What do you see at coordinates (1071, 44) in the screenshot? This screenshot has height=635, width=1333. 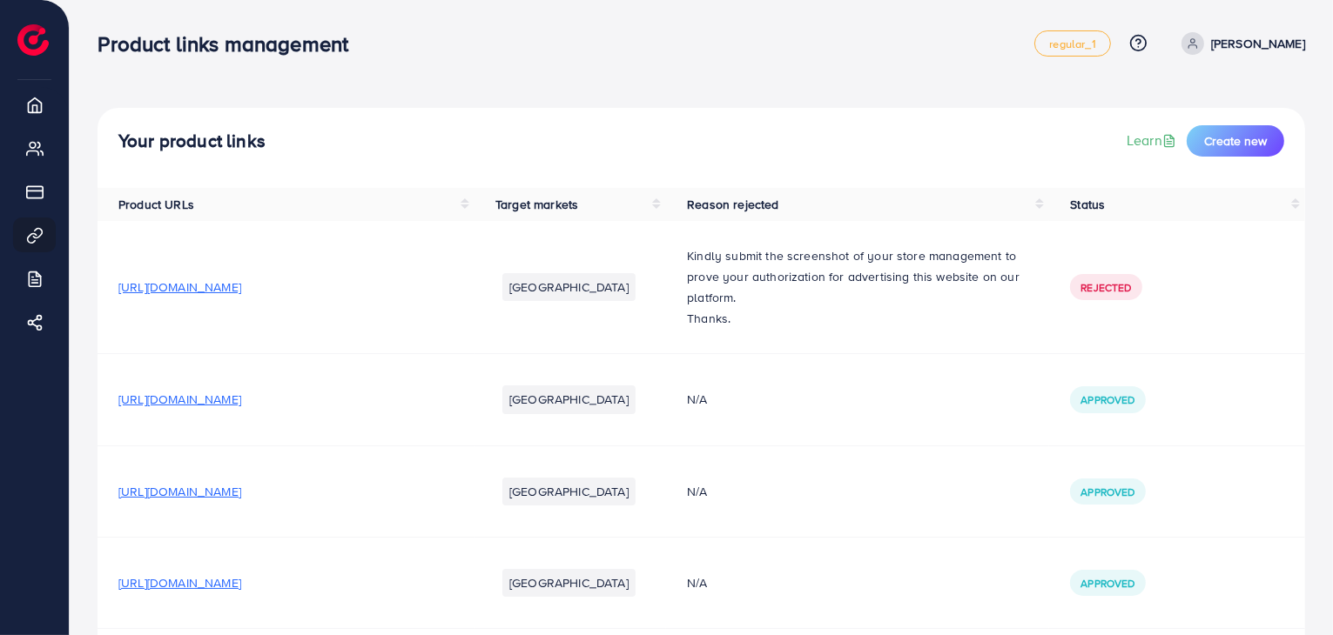 I see `span: regular_1` at bounding box center [1071, 44].